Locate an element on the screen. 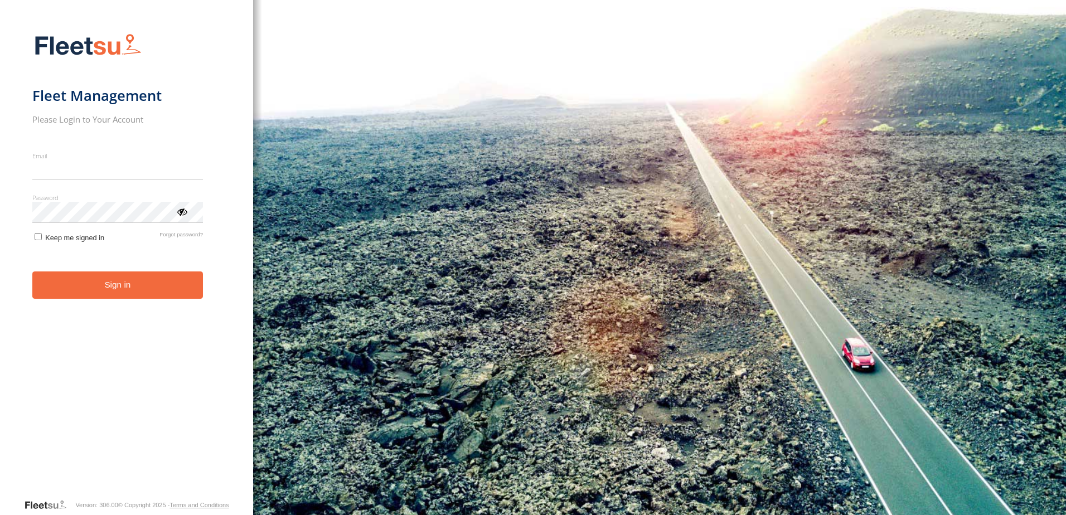 The width and height of the screenshot is (1066, 515). span: Keep me signed in is located at coordinates (75, 238).